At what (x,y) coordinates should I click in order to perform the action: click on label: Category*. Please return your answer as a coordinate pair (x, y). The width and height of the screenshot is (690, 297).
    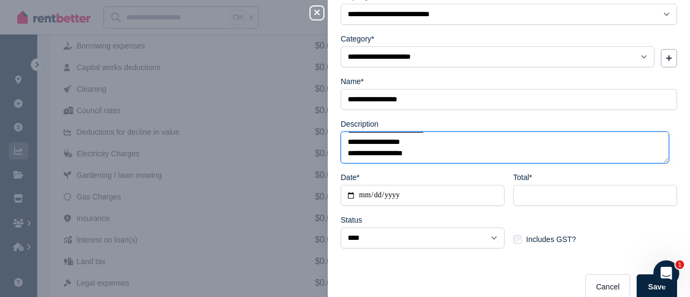
    Looking at the image, I should click on (357, 39).